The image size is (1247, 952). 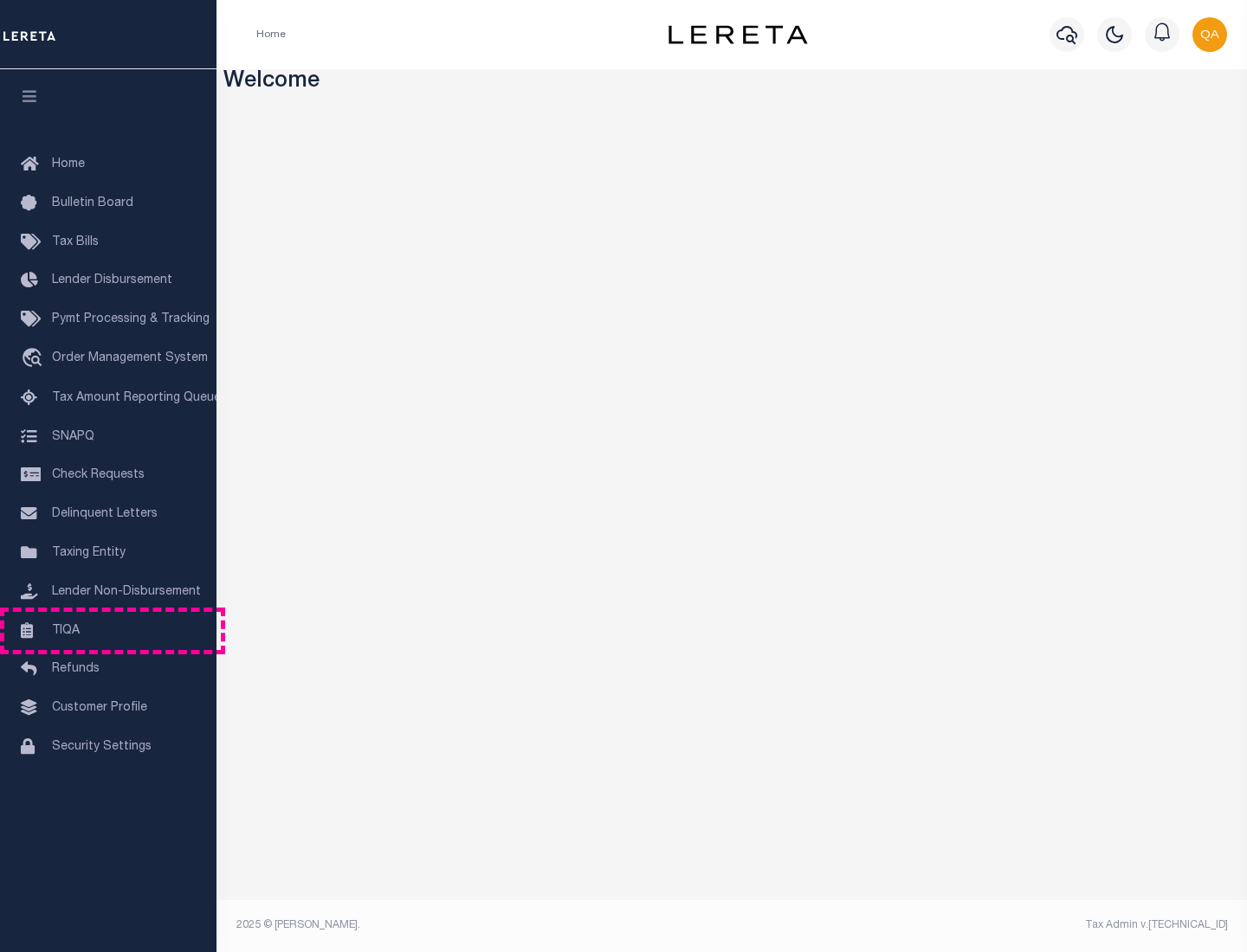 I want to click on span: Lender Disbursement, so click(x=112, y=280).